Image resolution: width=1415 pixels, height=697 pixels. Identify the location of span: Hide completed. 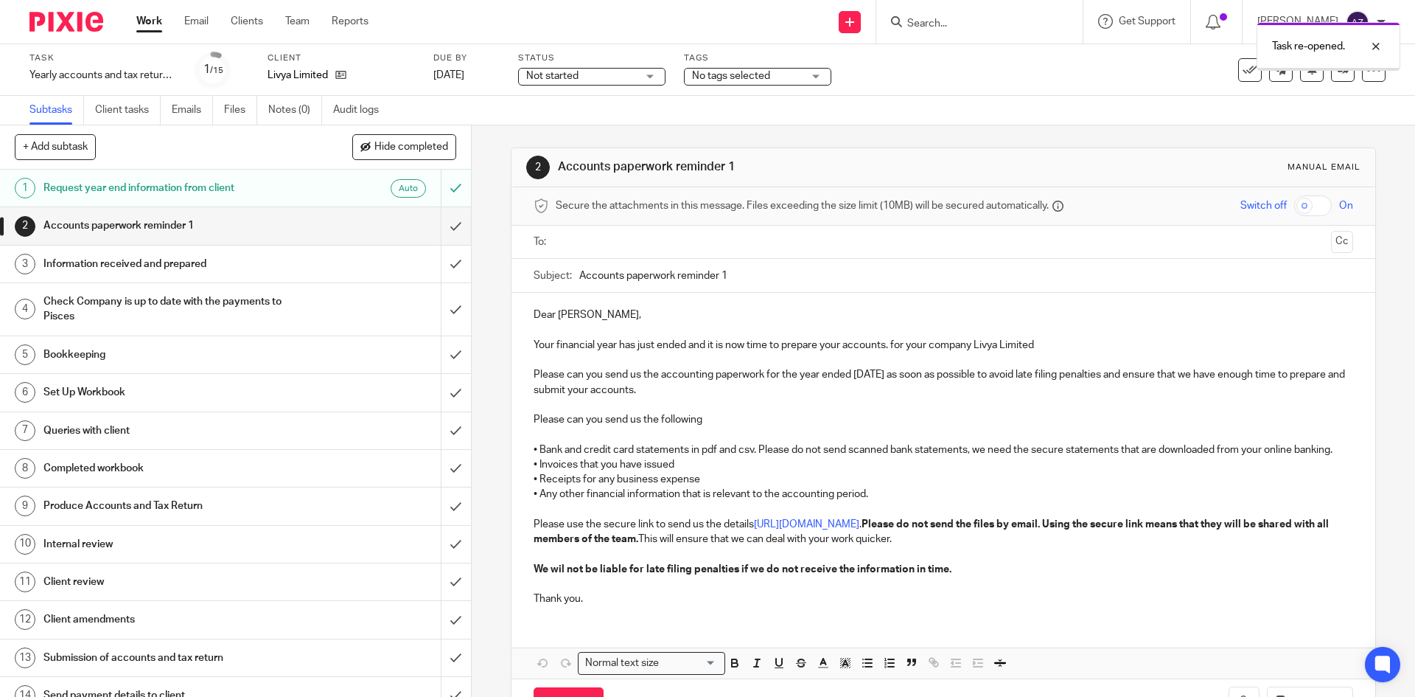
(411, 147).